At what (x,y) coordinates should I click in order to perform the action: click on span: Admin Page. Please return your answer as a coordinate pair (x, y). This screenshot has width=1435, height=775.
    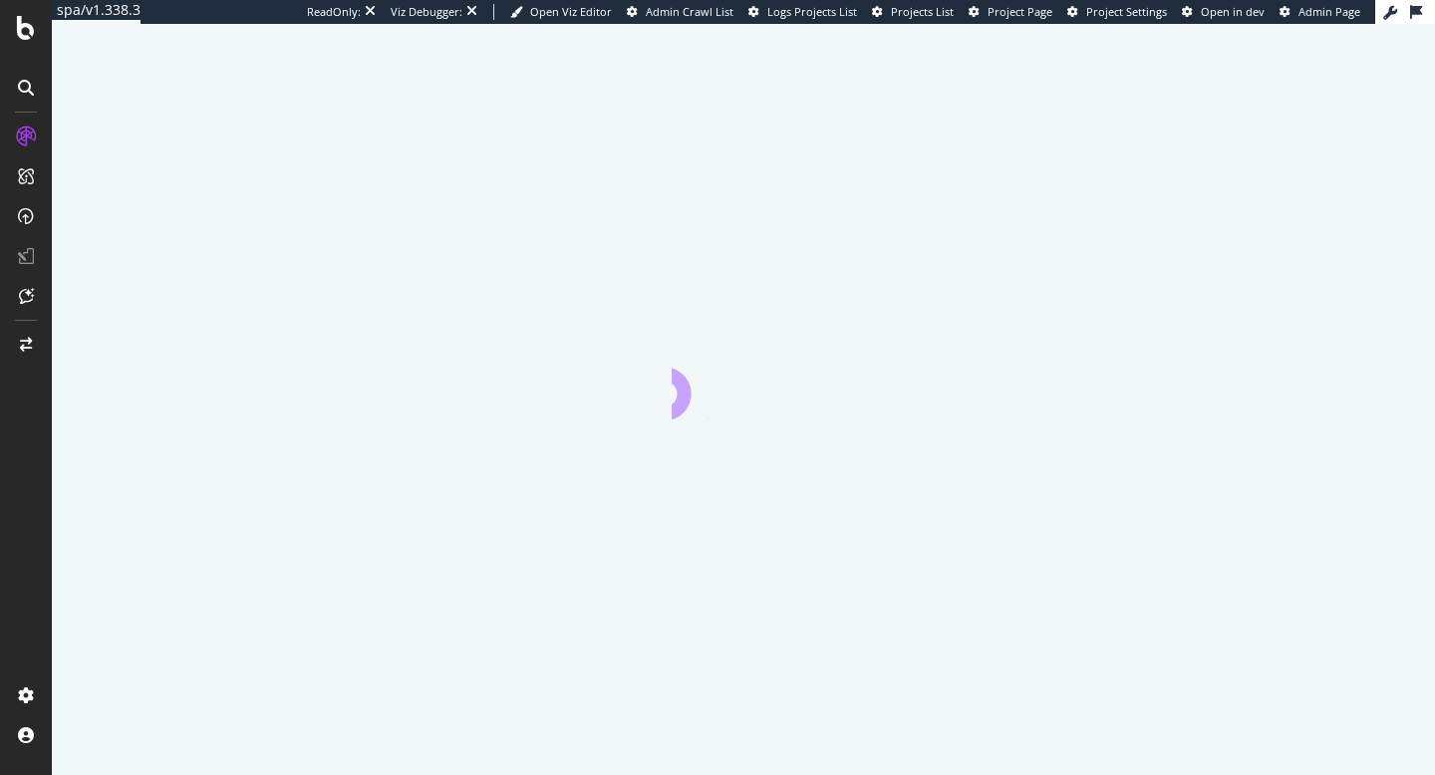
    Looking at the image, I should click on (1330, 11).